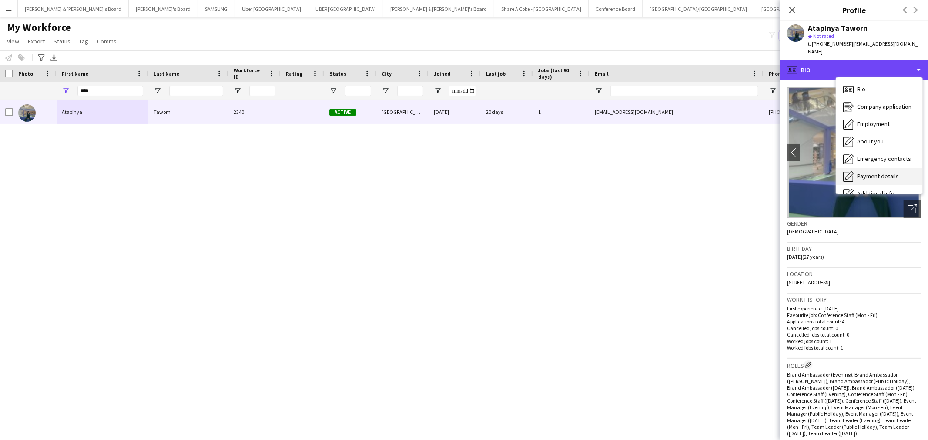 The width and height of the screenshot is (928, 440). What do you see at coordinates (386, 73) in the screenshot?
I see `span: City` at bounding box center [386, 73].